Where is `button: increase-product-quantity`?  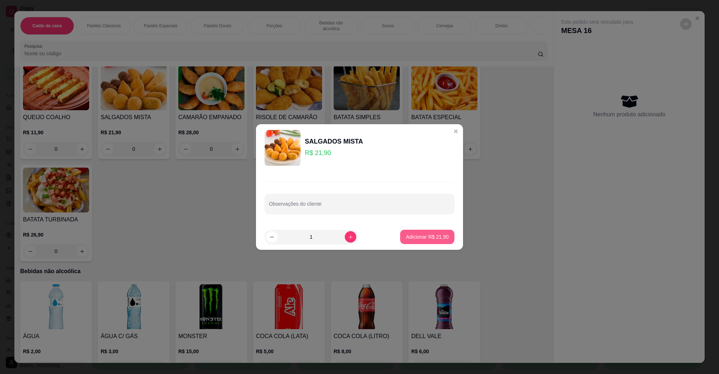 button: increase-product-quantity is located at coordinates (350, 237).